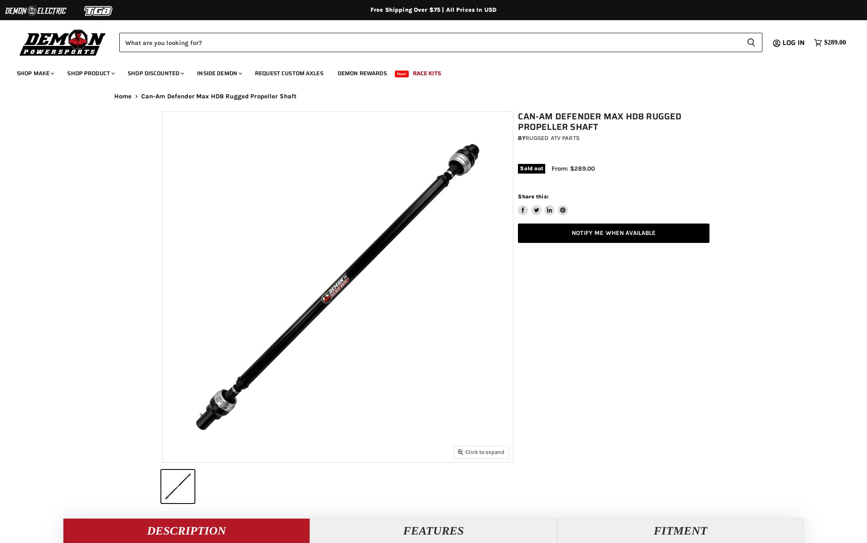 The image size is (867, 543). I want to click on aside: Share this:, so click(543, 204).